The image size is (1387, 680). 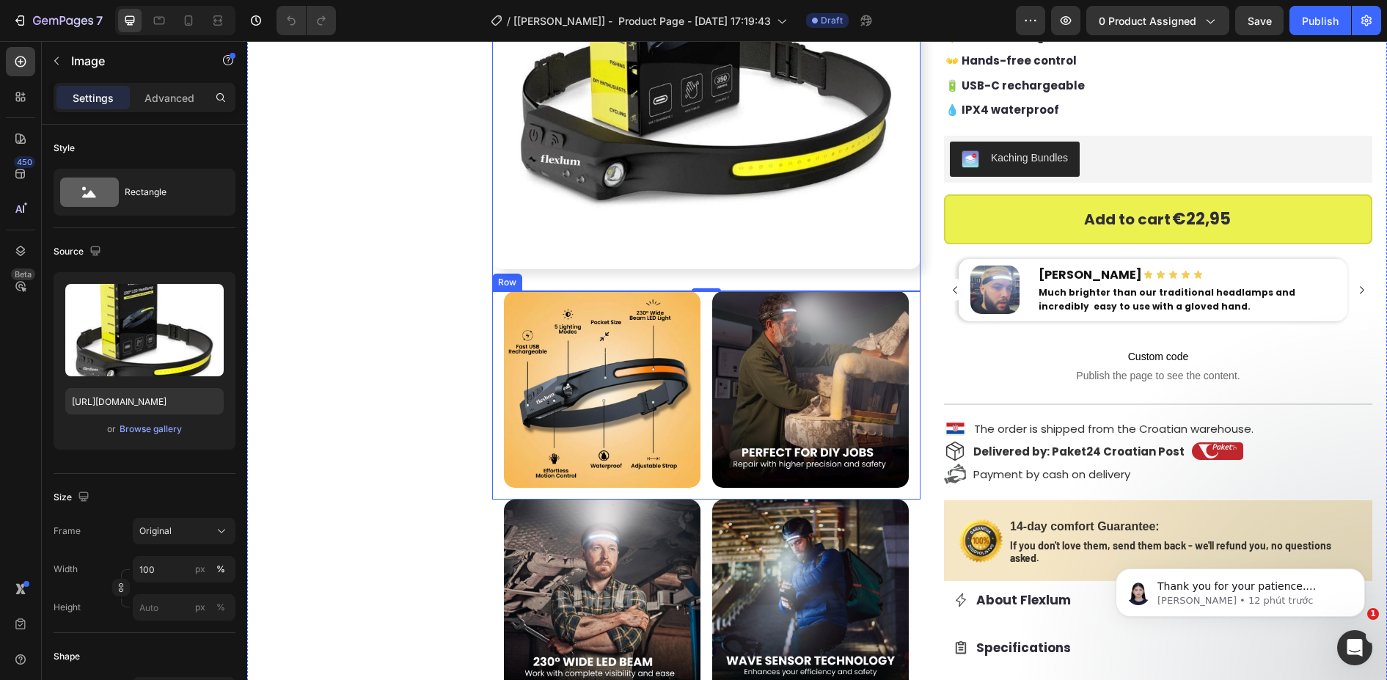 I want to click on div: Publish, so click(x=1320, y=21).